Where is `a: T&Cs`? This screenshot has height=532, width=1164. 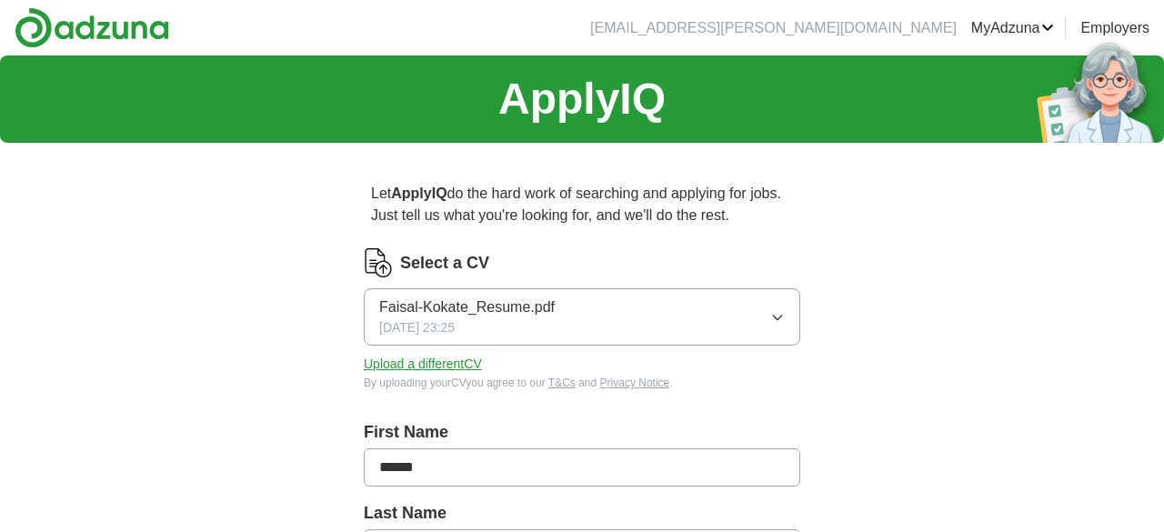 a: T&Cs is located at coordinates (562, 383).